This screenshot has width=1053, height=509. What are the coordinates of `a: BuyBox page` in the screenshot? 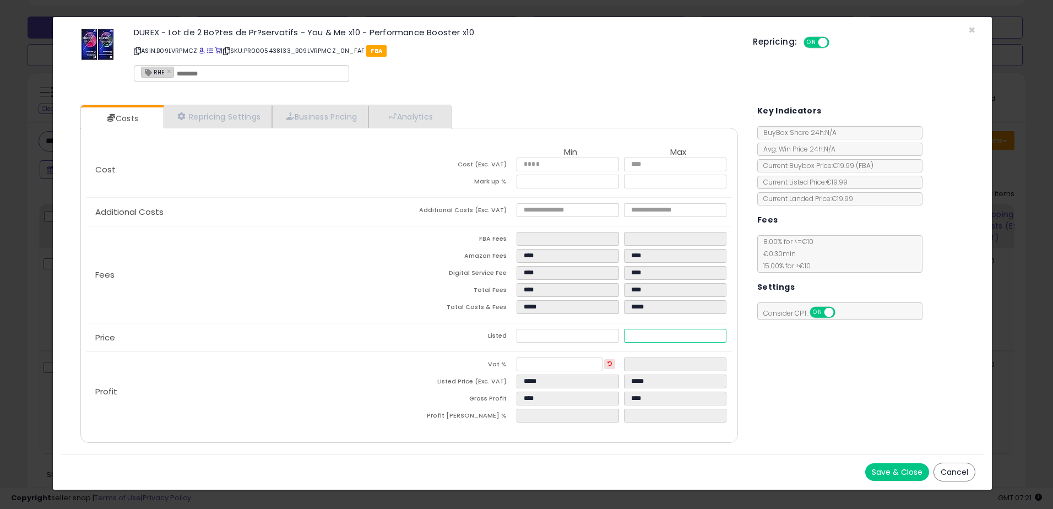 It's located at (201, 51).